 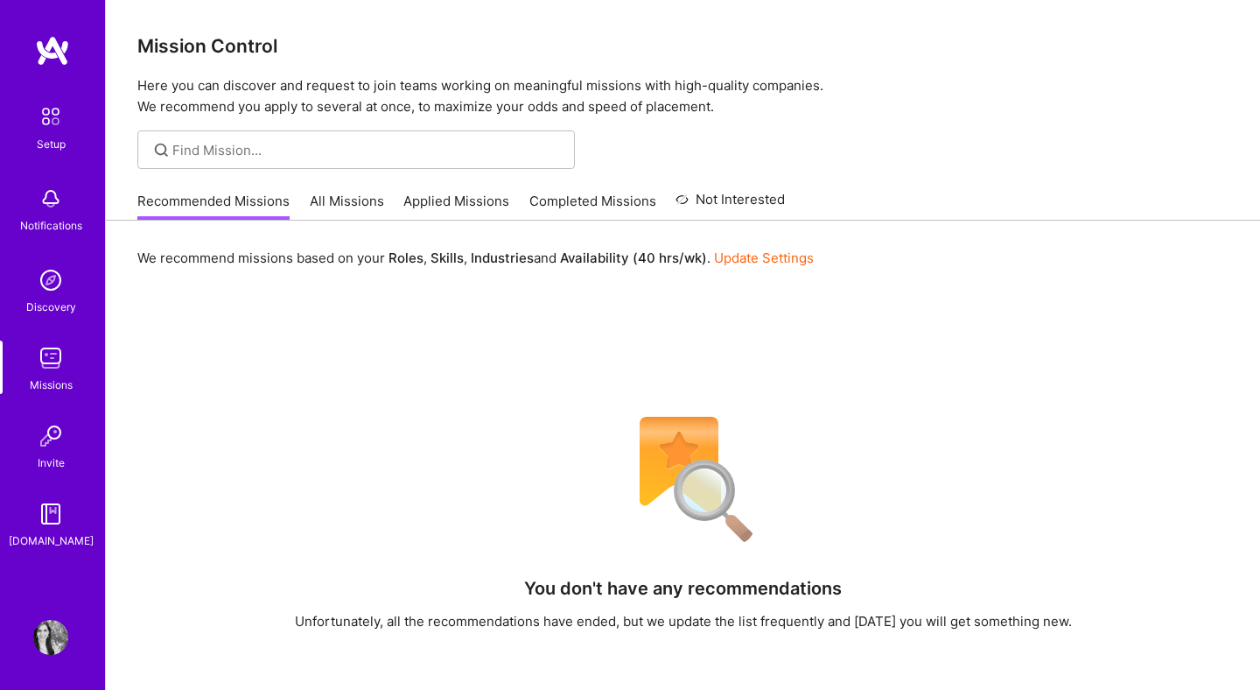 I want to click on b: Industries, so click(x=502, y=257).